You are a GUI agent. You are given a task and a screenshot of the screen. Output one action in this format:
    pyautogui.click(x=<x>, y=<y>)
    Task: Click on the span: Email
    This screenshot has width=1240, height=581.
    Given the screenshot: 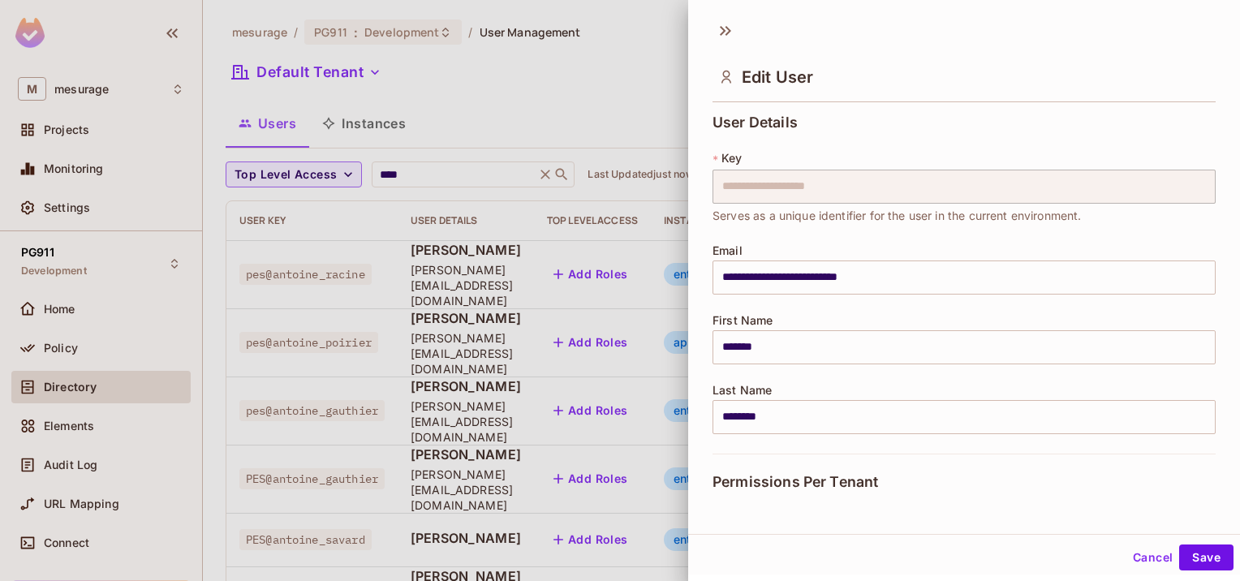 What is the action you would take?
    pyautogui.click(x=727, y=251)
    